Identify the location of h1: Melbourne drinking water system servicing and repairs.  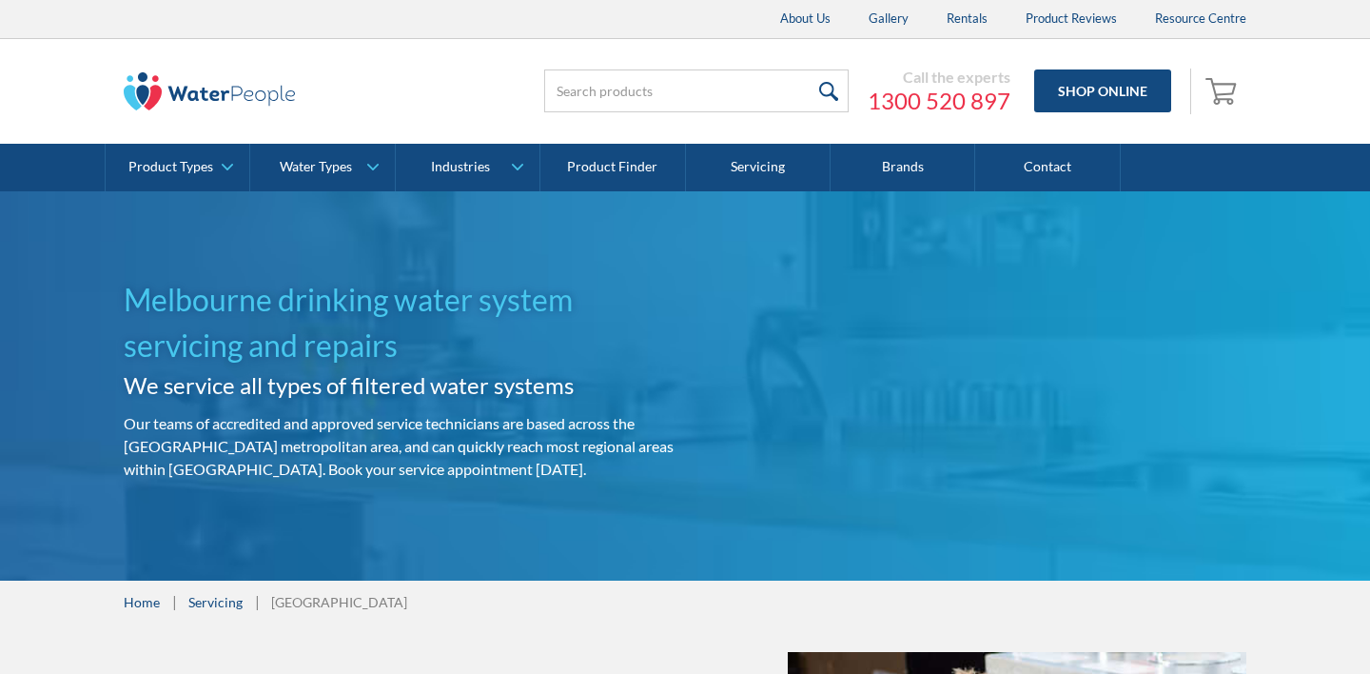
(401, 323).